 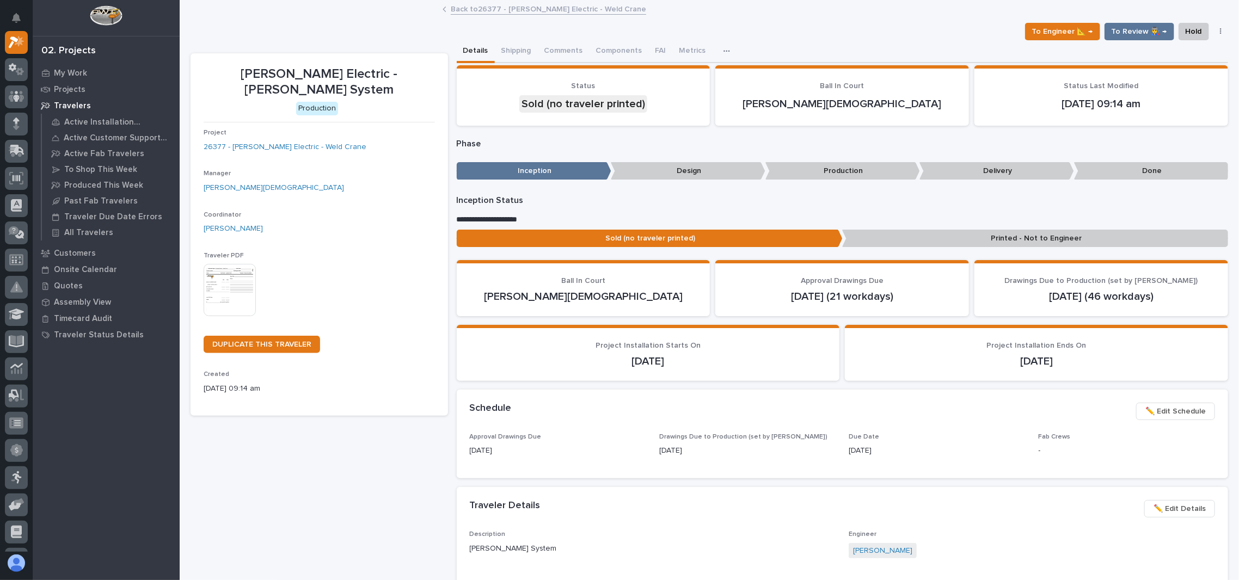 I want to click on a: Projects, so click(x=106, y=89).